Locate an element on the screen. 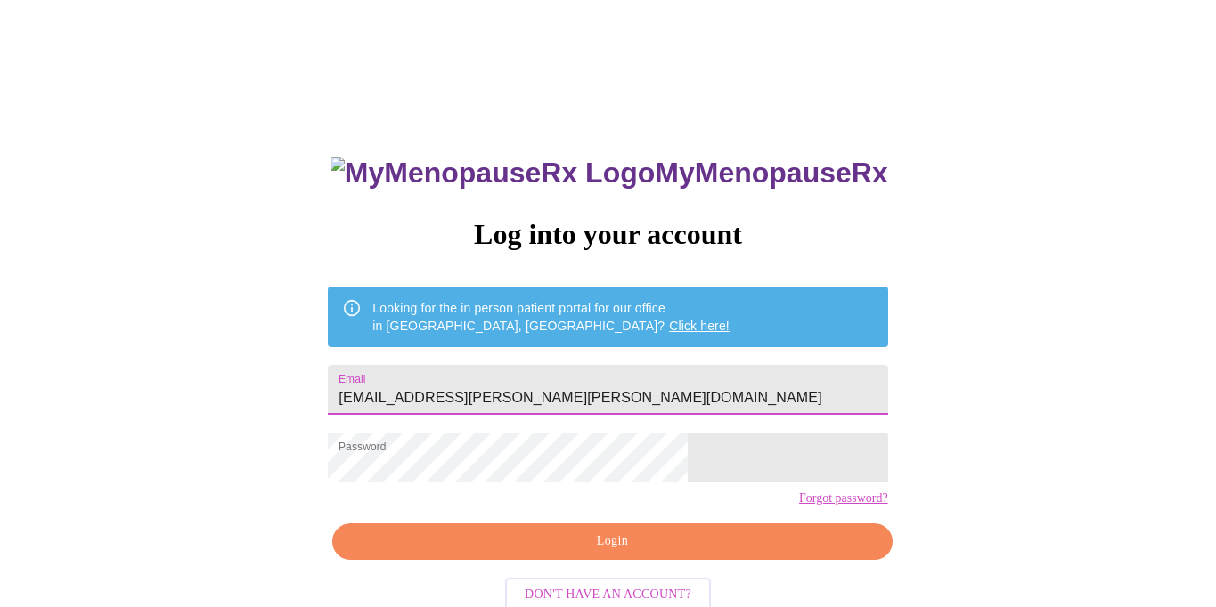 The image size is (1216, 607). span: Login is located at coordinates (612, 542).